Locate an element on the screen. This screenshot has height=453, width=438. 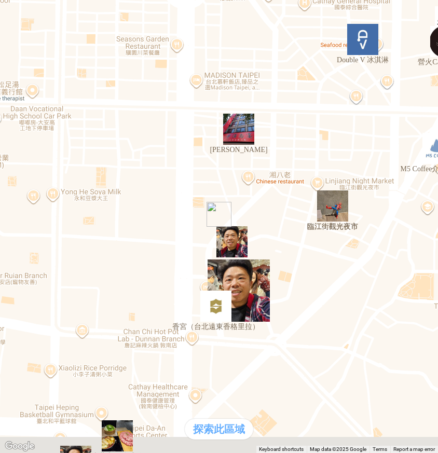
div: 探索此區域 is located at coordinates (219, 429).